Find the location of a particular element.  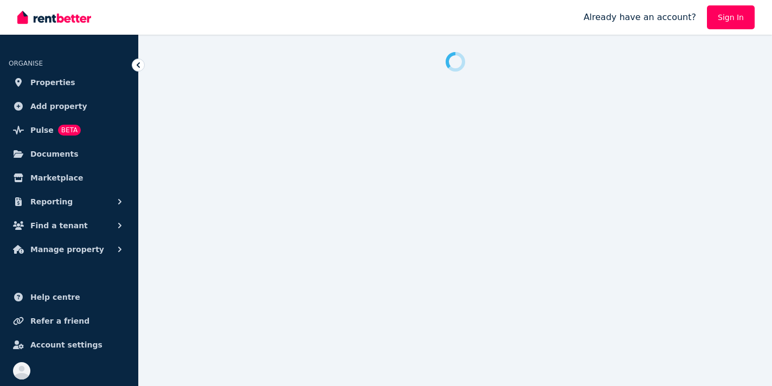

span: ORGANISE is located at coordinates (25, 63).